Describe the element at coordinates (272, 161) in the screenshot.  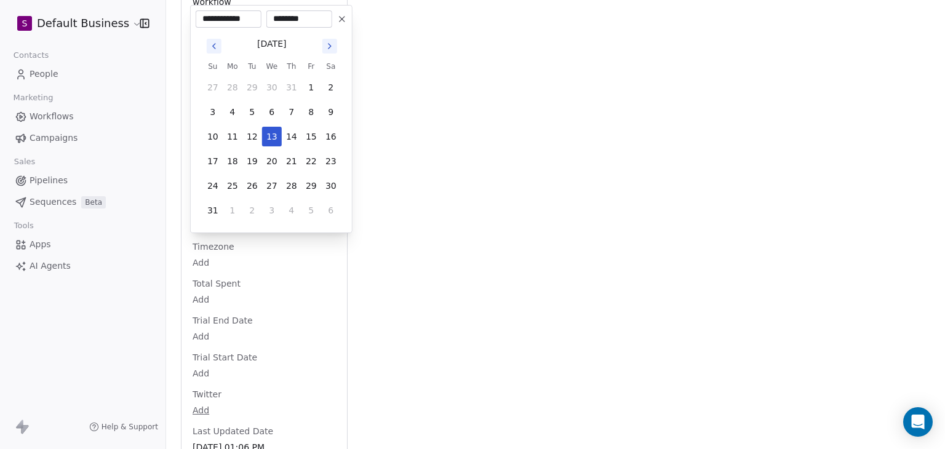
I see `button: 20` at that location.